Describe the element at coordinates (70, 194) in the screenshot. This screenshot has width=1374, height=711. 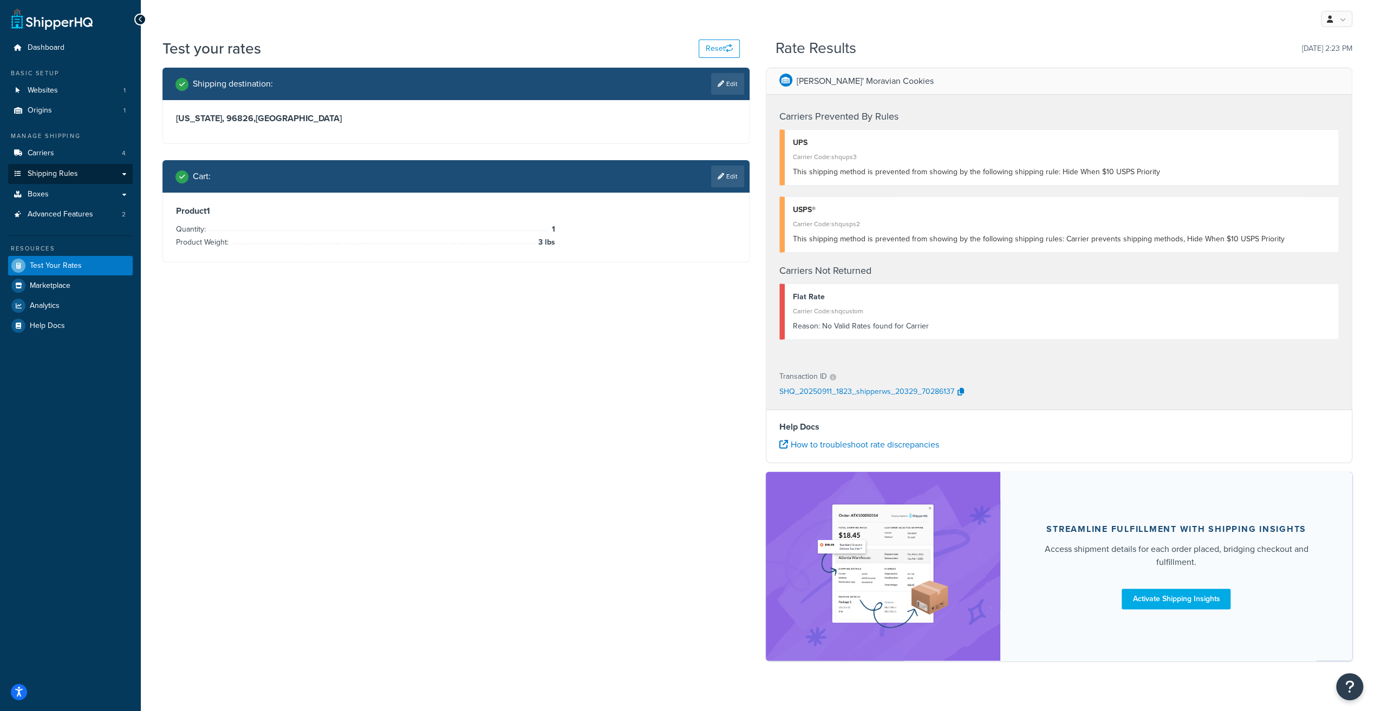
I see `li: Boxes` at that location.